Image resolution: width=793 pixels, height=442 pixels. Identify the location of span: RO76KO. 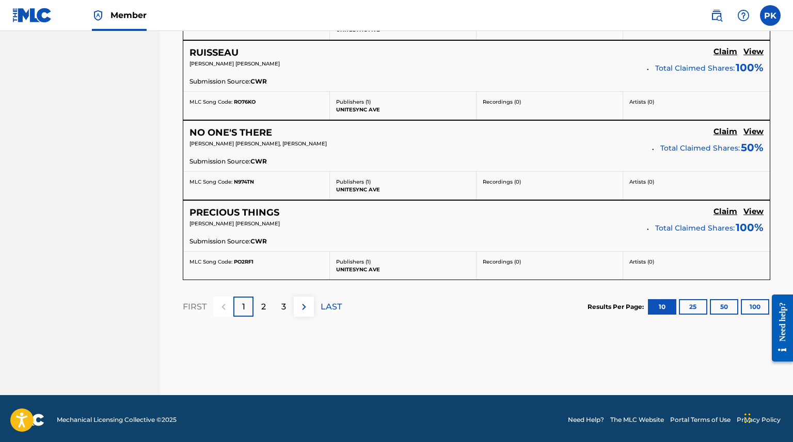
(245, 102).